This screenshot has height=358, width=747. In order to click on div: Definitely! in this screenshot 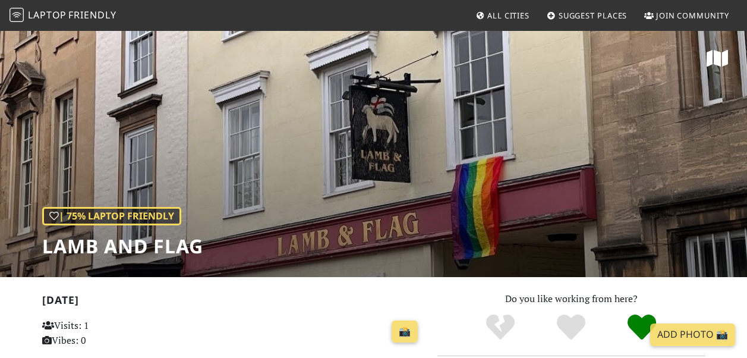, I will do `click(641, 327)`.